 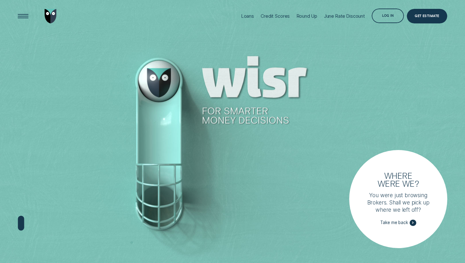 What do you see at coordinates (398, 179) in the screenshot?
I see `h3: Where were we?` at bounding box center [398, 179].